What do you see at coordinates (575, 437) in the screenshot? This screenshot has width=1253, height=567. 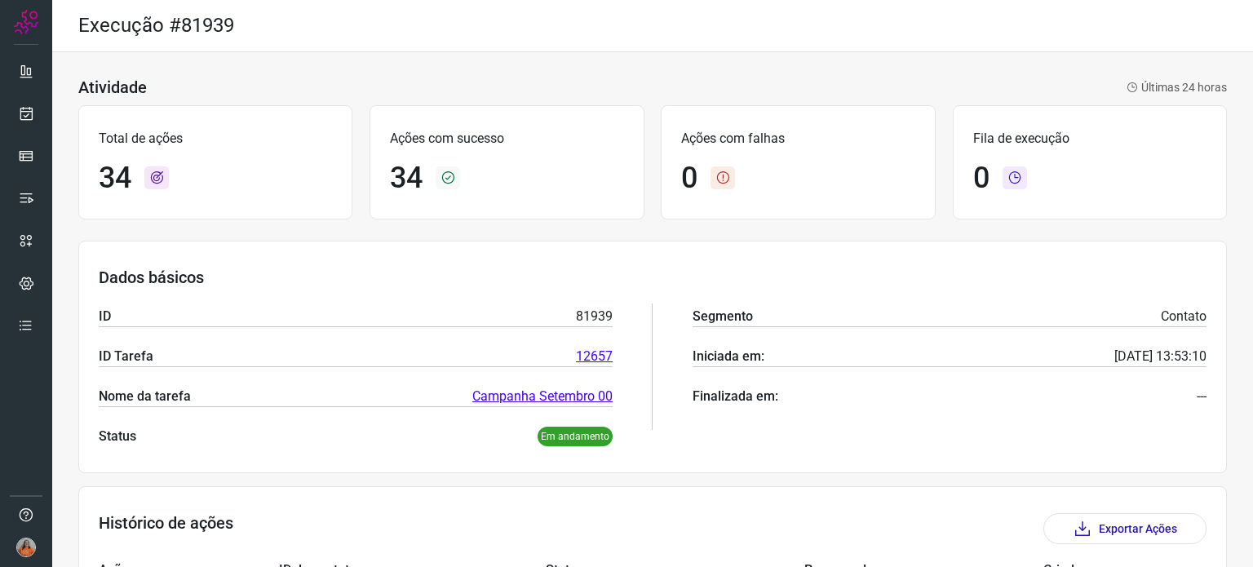 I see `p: Em andamento` at bounding box center [575, 437].